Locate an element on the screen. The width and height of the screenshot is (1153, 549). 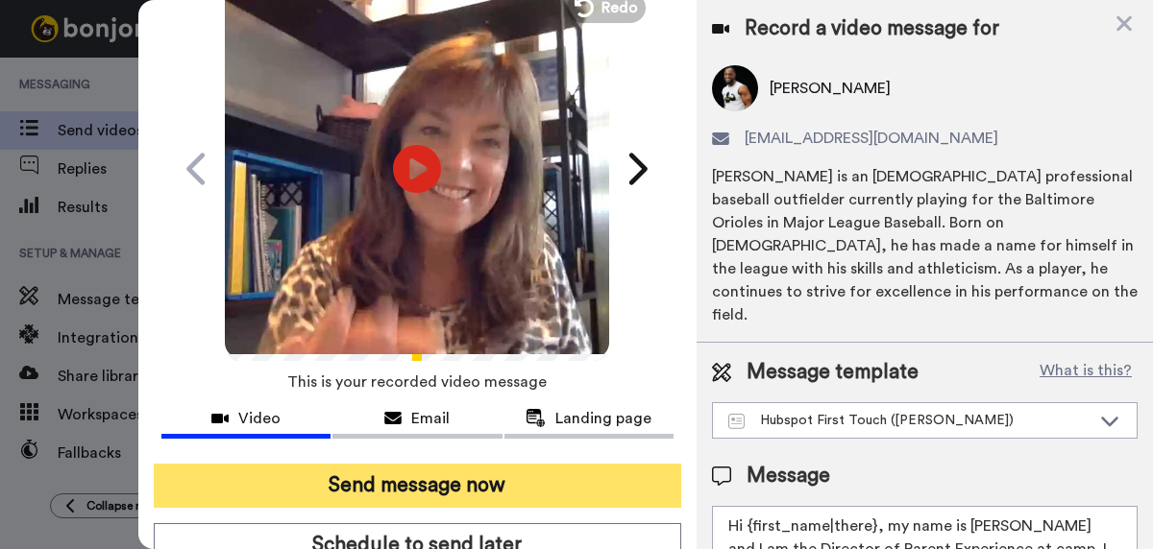
span: Landing page is located at coordinates (603, 419).